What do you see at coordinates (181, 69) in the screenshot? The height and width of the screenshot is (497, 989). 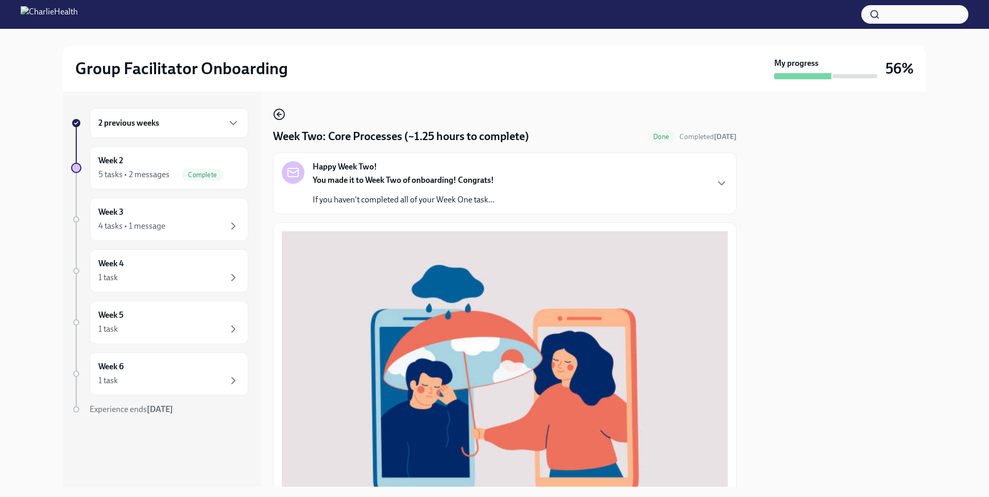 I see `h2: Group Facilitator Onboarding` at bounding box center [181, 69].